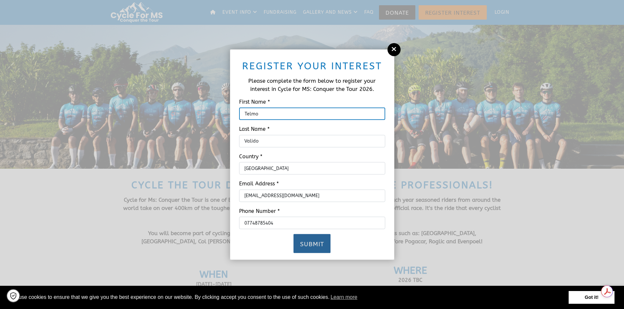  Describe the element at coordinates (312, 157) in the screenshot. I see `label: Country *` at that location.